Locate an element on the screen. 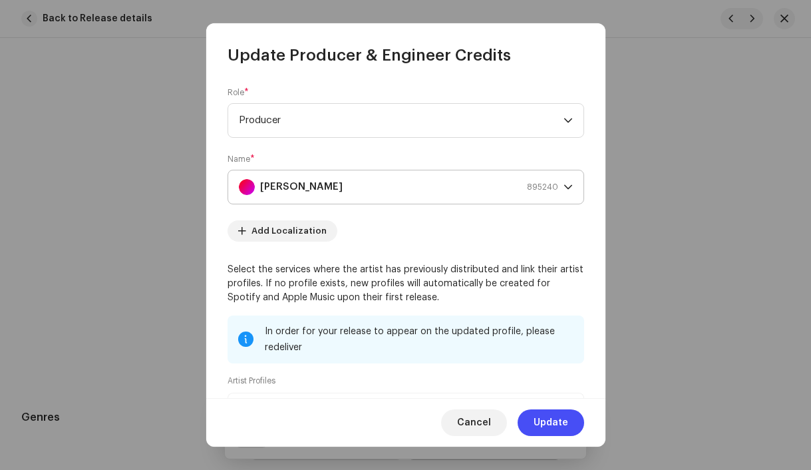 The image size is (811, 470). span: Add Localization is located at coordinates (289, 231).